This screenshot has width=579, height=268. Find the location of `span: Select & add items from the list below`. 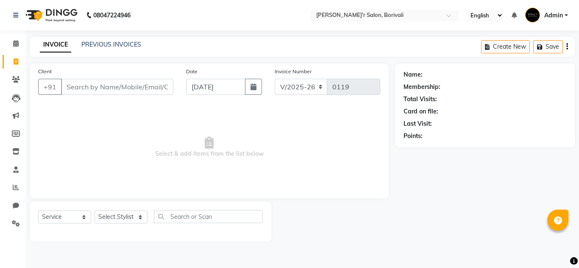

span: Select & add items from the list below is located at coordinates (209, 147).